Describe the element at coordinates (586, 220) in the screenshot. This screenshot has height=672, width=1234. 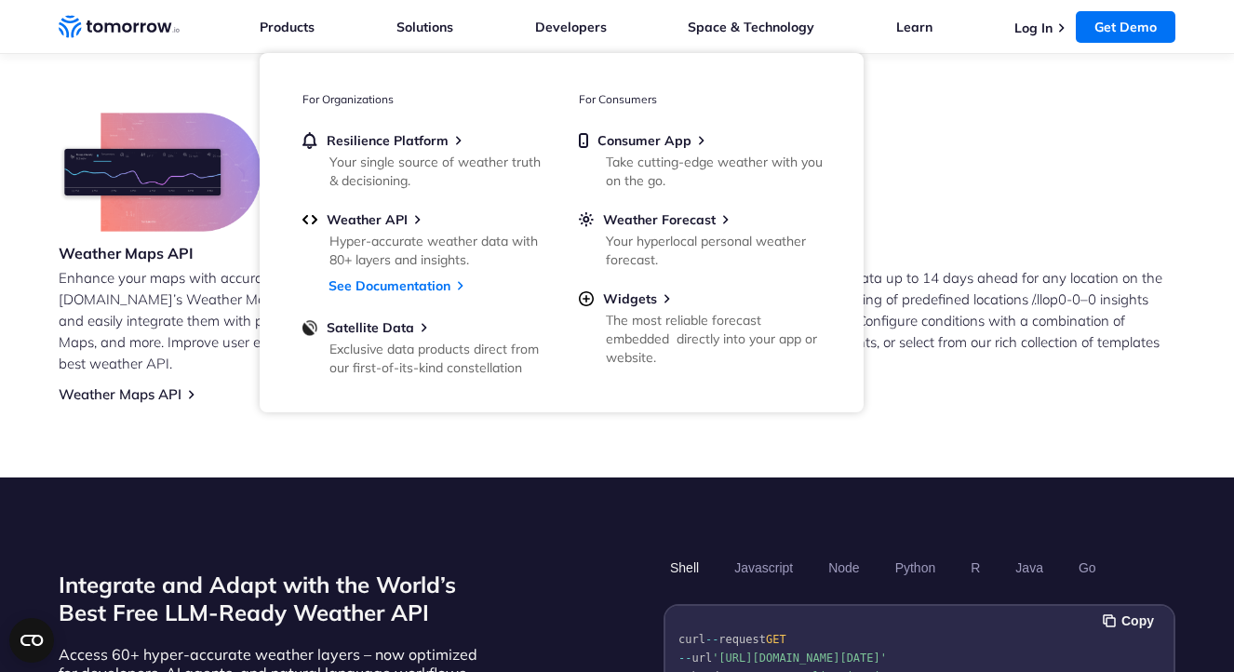
I see `img: sun.svg` at that location.